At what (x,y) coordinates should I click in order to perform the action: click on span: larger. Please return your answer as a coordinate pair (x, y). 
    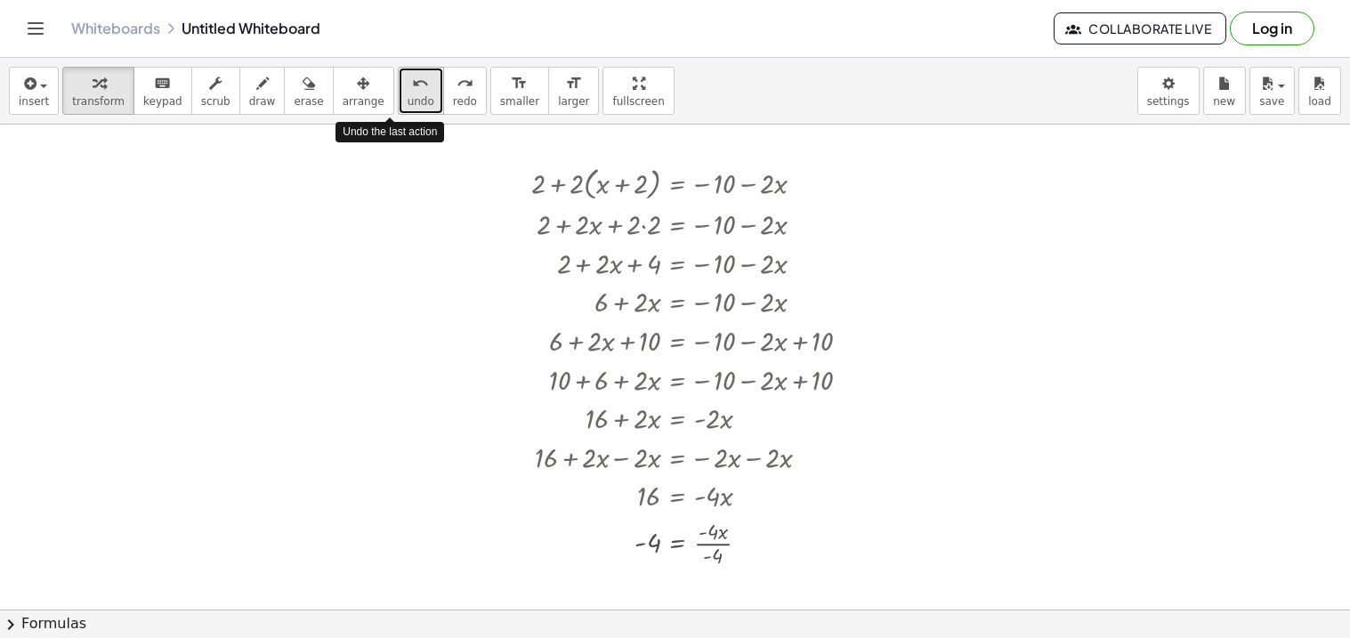
    Looking at the image, I should click on (573, 101).